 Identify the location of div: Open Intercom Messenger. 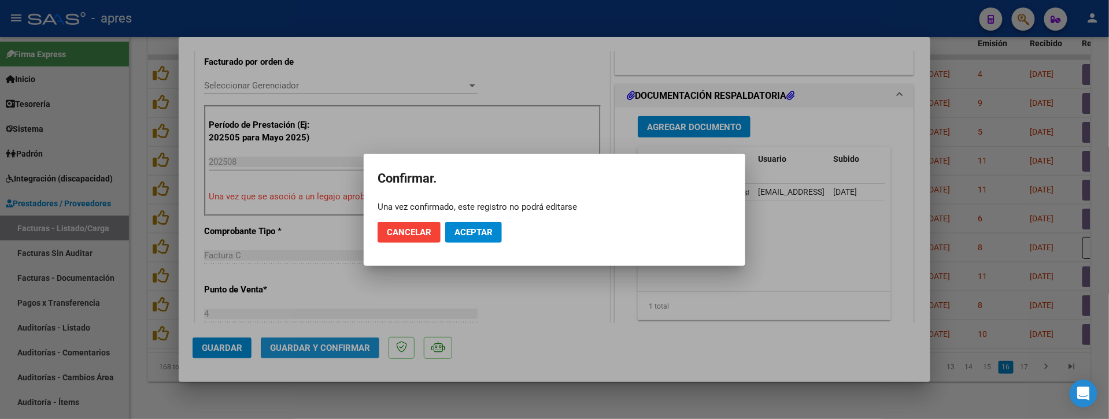
(1084, 394).